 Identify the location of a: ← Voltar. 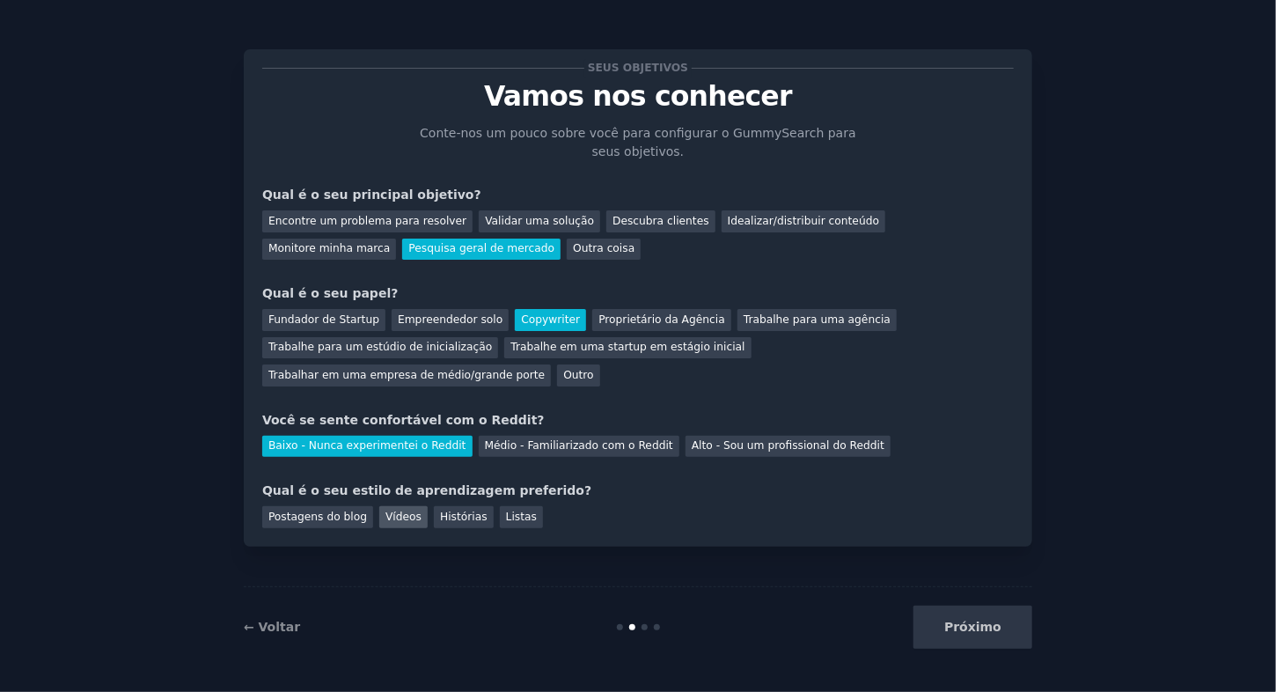
(272, 627).